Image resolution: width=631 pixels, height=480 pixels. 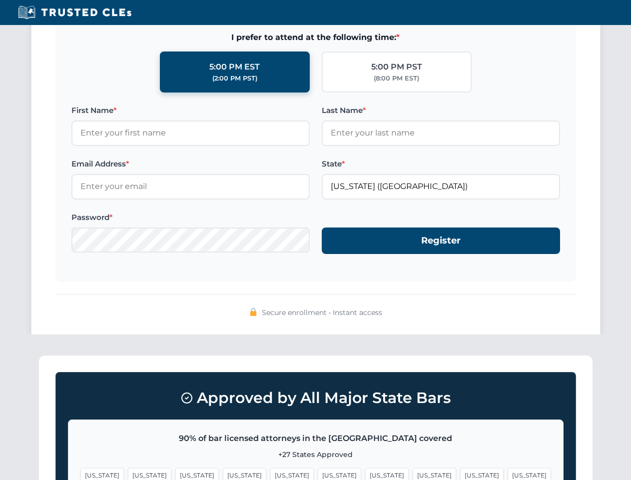 I want to click on label: Last Name, so click(x=441, y=110).